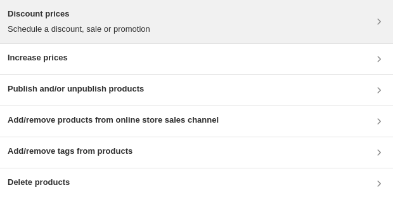 The image size is (393, 197). What do you see at coordinates (70, 151) in the screenshot?
I see `h3: Add/remove tags from products` at bounding box center [70, 151].